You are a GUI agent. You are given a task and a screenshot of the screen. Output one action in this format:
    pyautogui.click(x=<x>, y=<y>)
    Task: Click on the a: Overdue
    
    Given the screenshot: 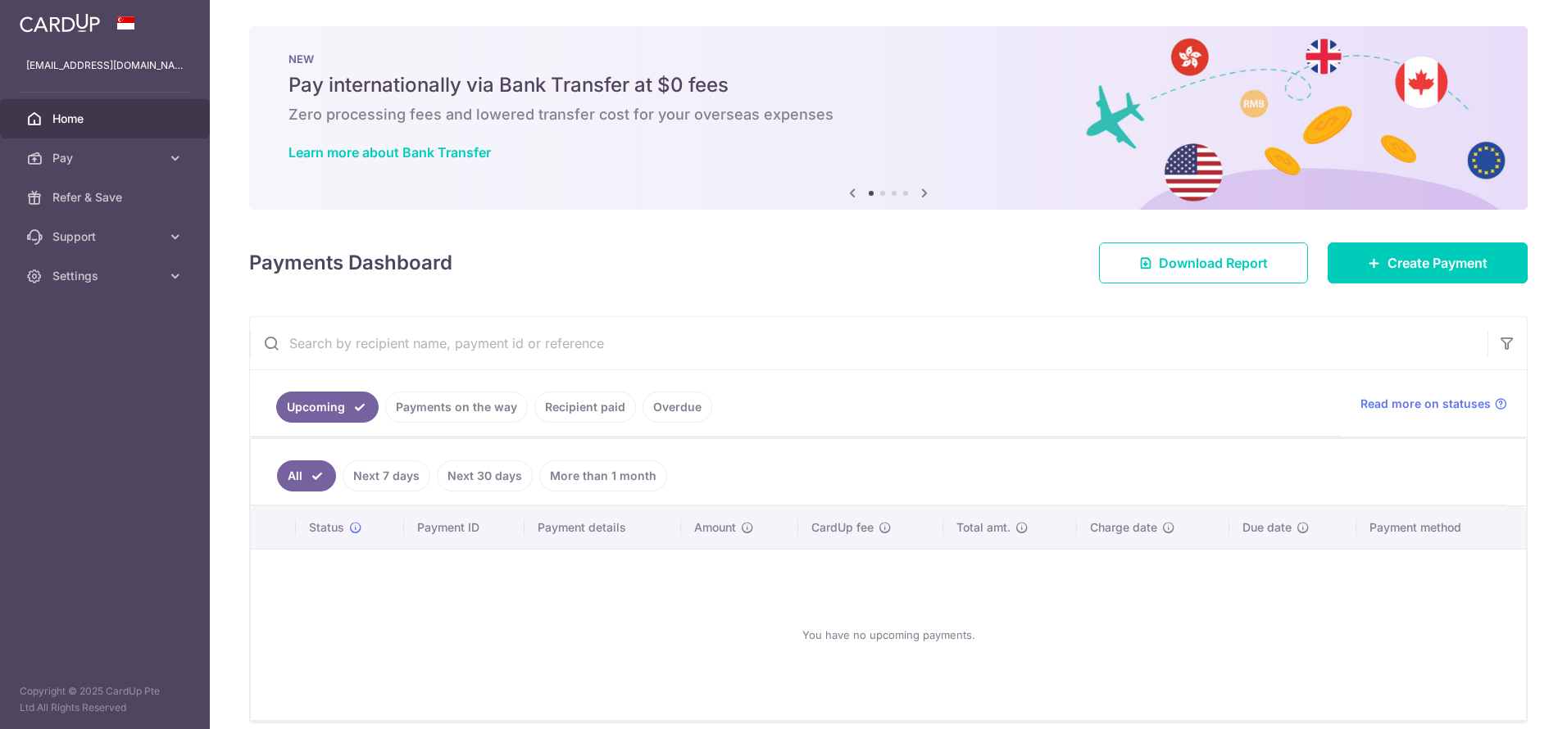 What is the action you would take?
    pyautogui.click(x=677, y=407)
    